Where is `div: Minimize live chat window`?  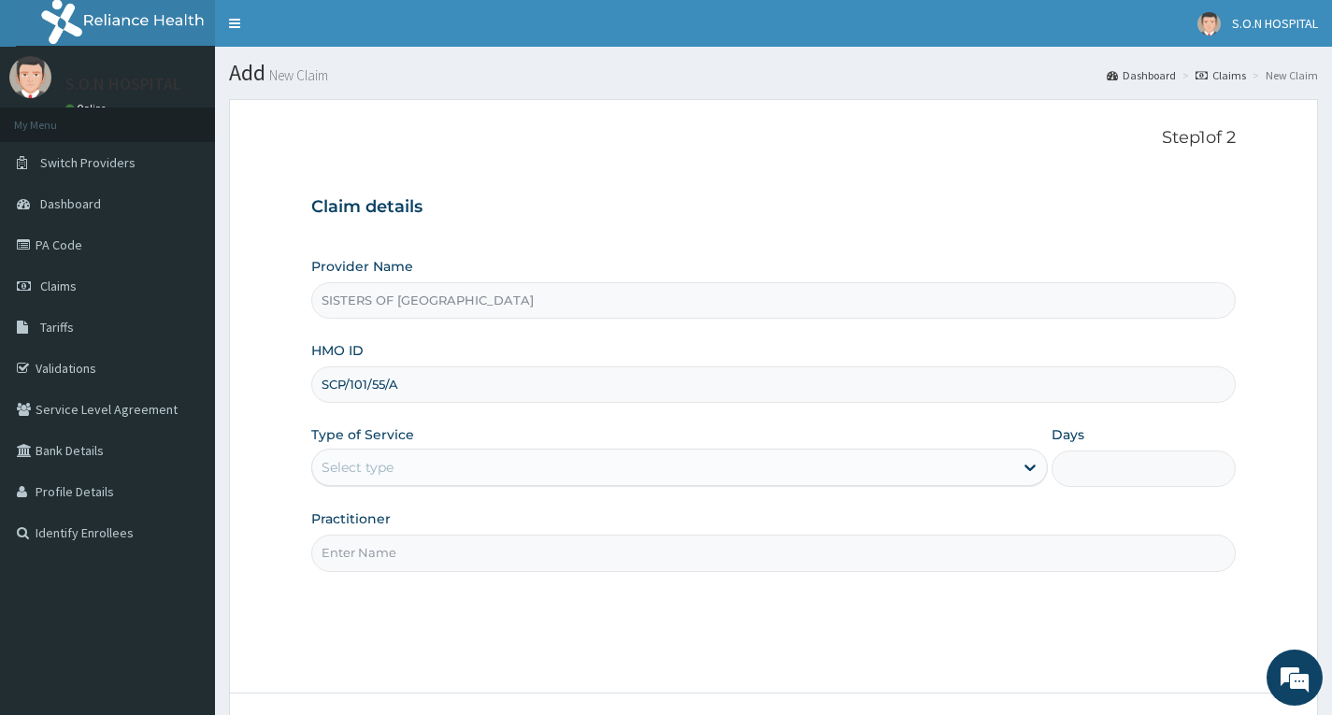 div: Minimize live chat window is located at coordinates (329, 32).